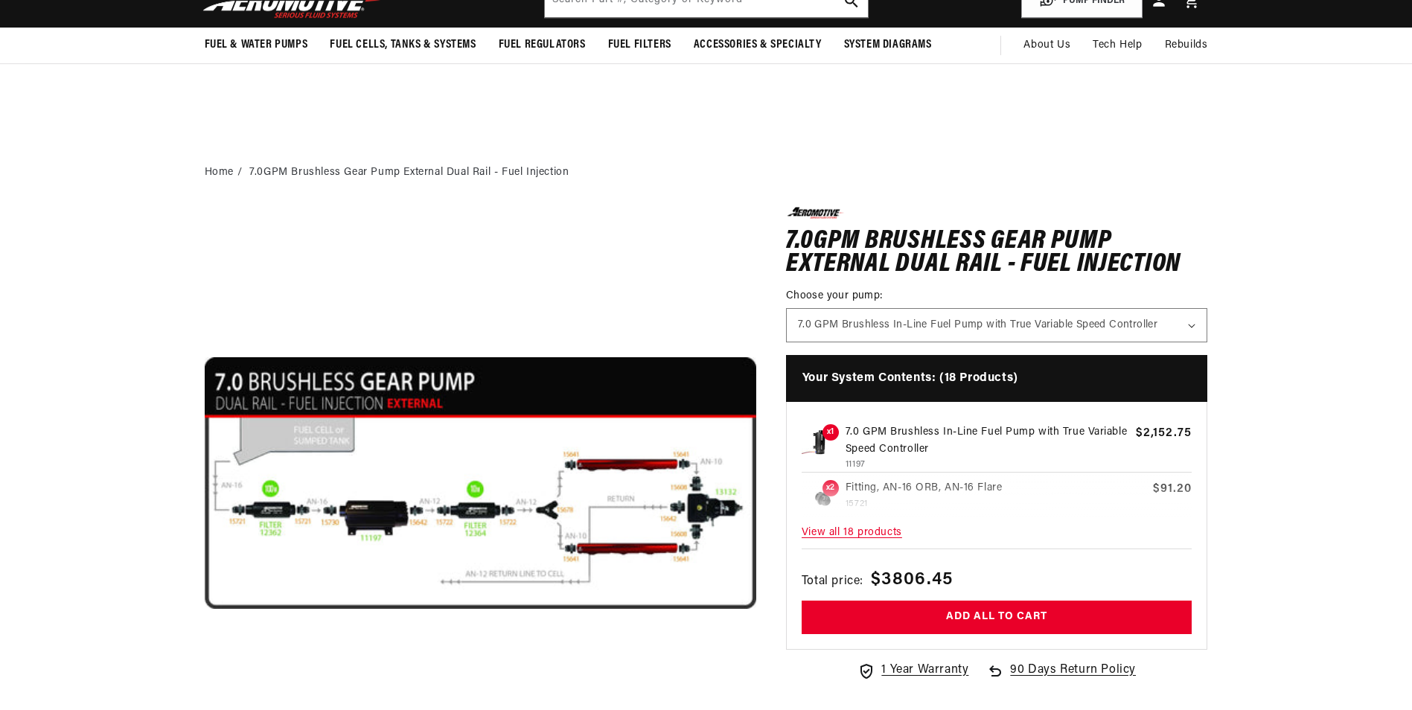 The width and height of the screenshot is (1412, 710). What do you see at coordinates (913, 671) in the screenshot?
I see `a: 1 Year Warranty` at bounding box center [913, 671].